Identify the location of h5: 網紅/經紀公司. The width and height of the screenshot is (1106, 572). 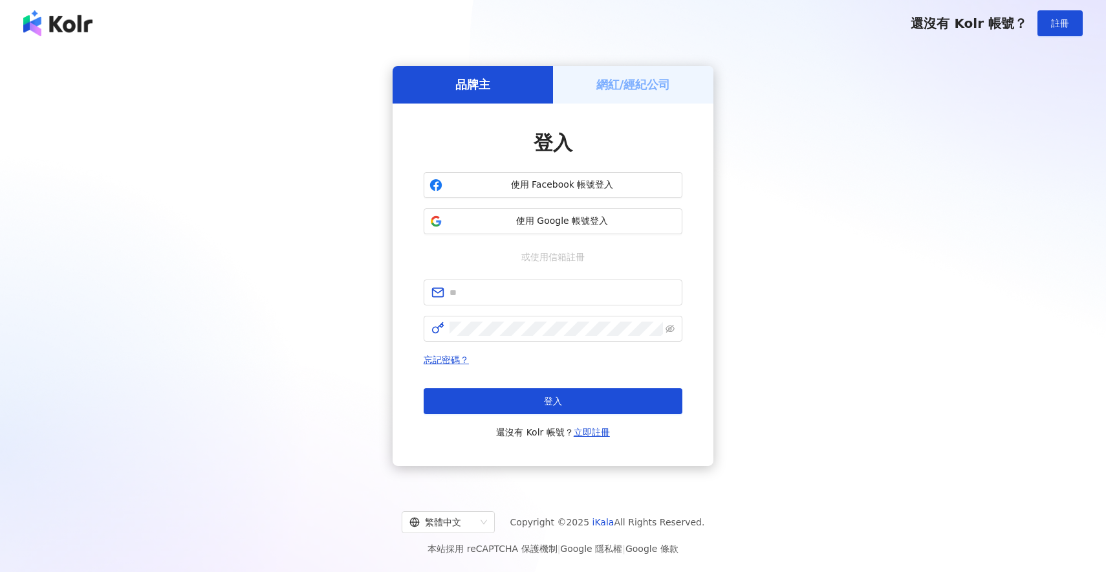
(633, 84).